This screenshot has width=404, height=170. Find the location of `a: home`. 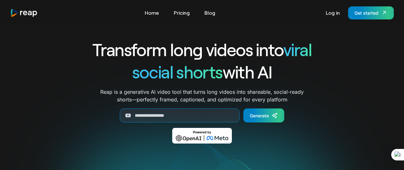

a: home is located at coordinates (24, 13).